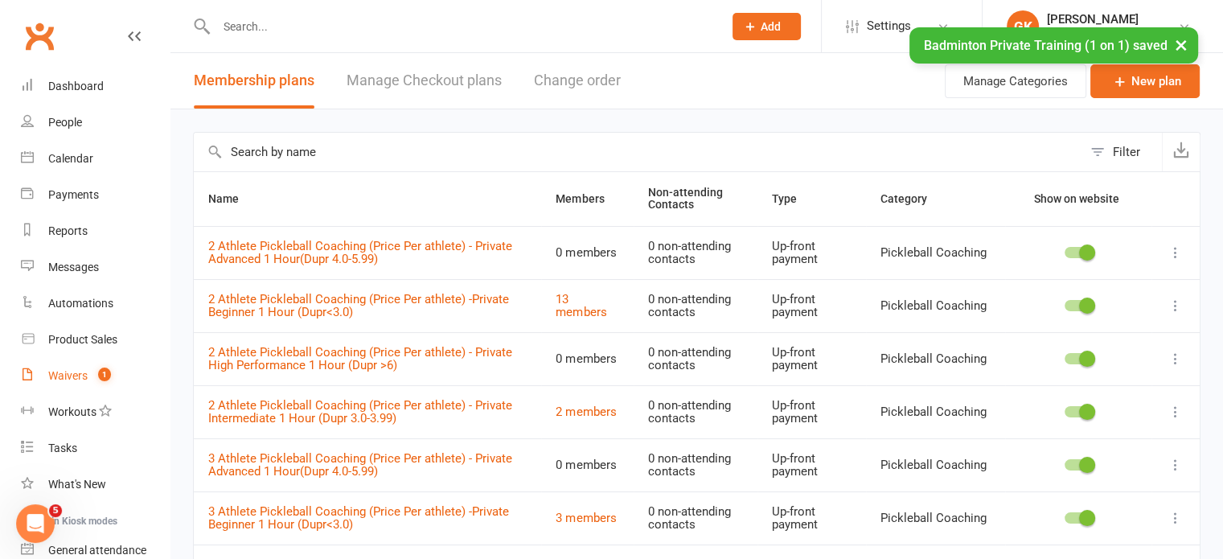 This screenshot has height=559, width=1223. What do you see at coordinates (73, 267) in the screenshot?
I see `div: Messages` at bounding box center [73, 267].